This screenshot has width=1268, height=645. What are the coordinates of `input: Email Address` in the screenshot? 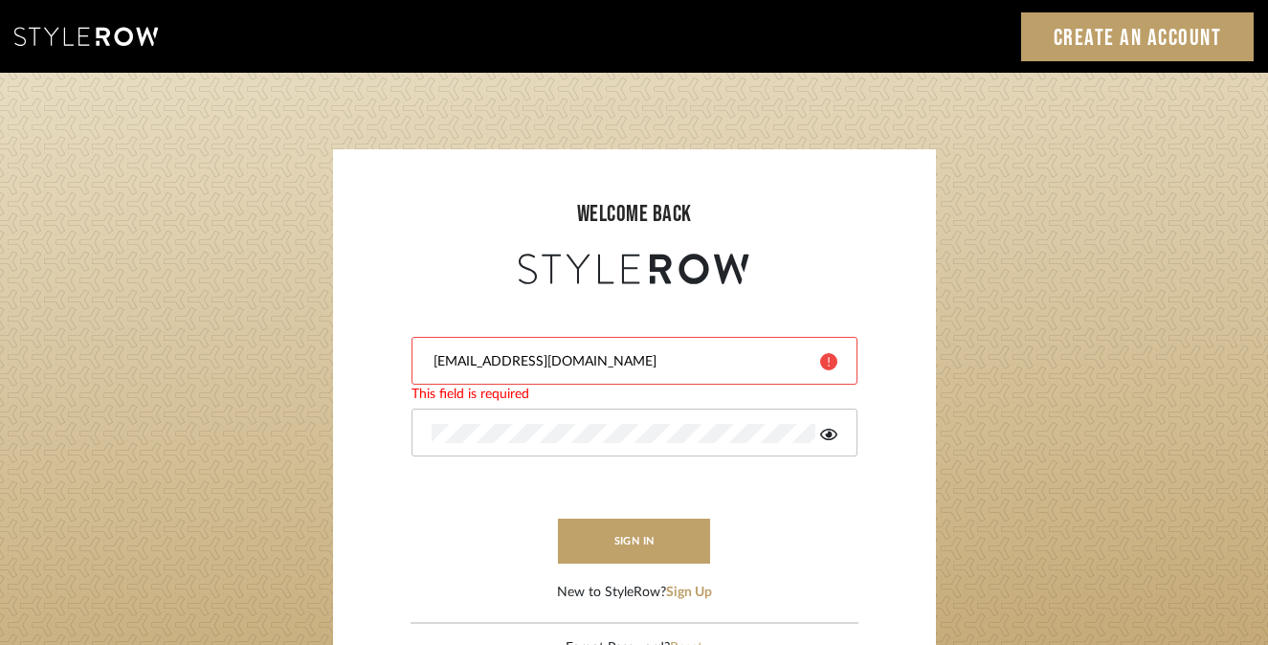 It's located at (618, 362).